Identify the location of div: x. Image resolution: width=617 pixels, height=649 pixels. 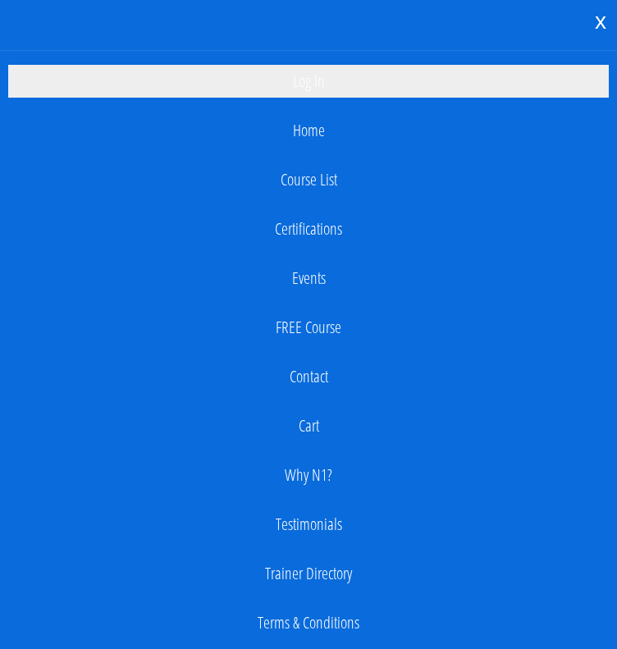
(601, 21).